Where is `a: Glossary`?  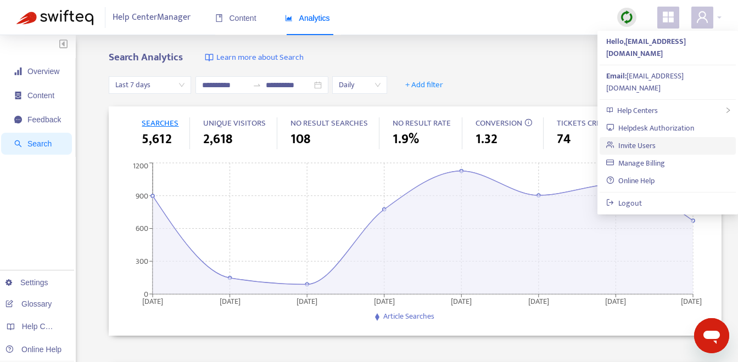
a: Glossary is located at coordinates (29, 304).